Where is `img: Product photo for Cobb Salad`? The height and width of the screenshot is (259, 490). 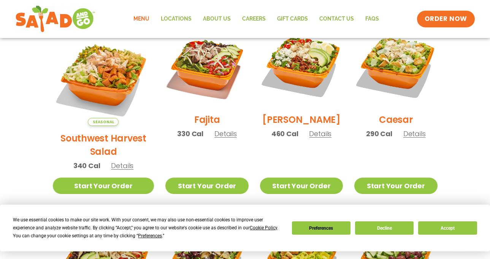 img: Product photo for Cobb Salad is located at coordinates (301, 66).